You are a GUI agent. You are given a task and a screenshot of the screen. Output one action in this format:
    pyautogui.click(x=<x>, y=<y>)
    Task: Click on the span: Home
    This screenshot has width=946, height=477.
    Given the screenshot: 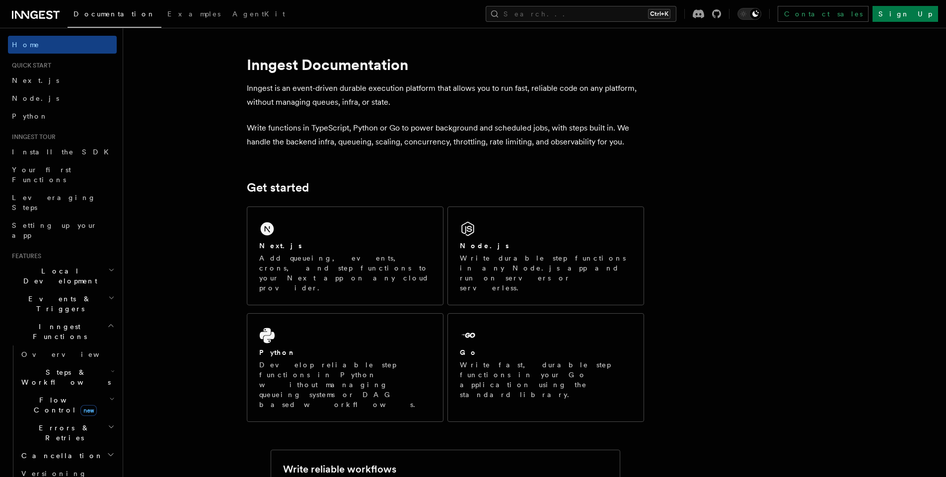 What is the action you would take?
    pyautogui.click(x=26, y=45)
    